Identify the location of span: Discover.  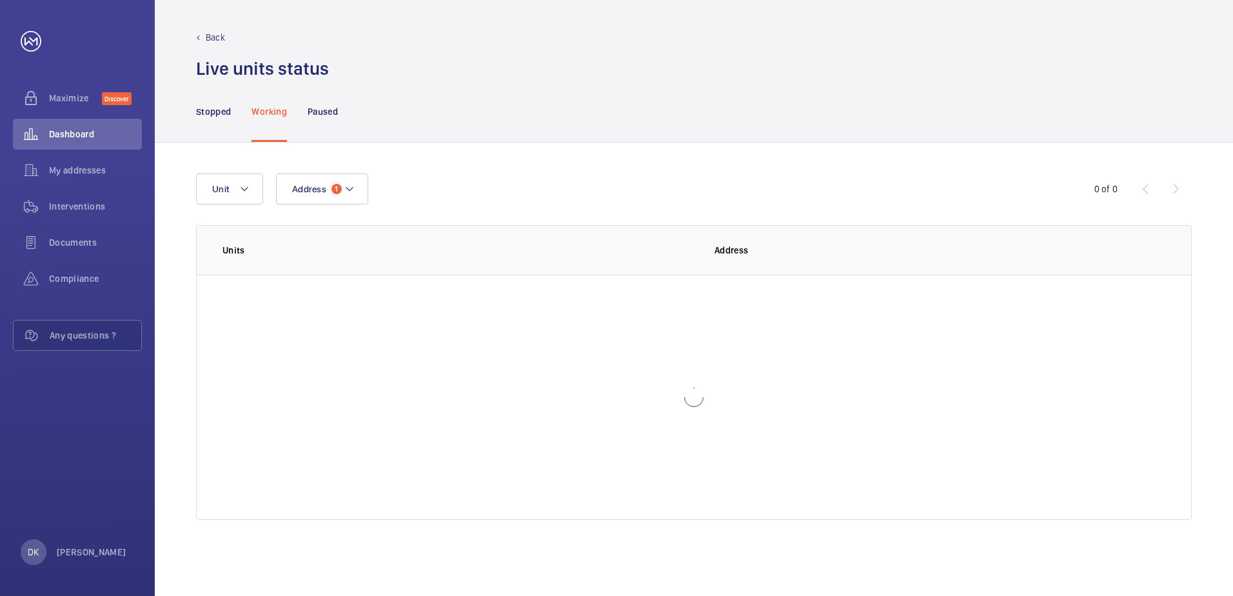
(117, 99).